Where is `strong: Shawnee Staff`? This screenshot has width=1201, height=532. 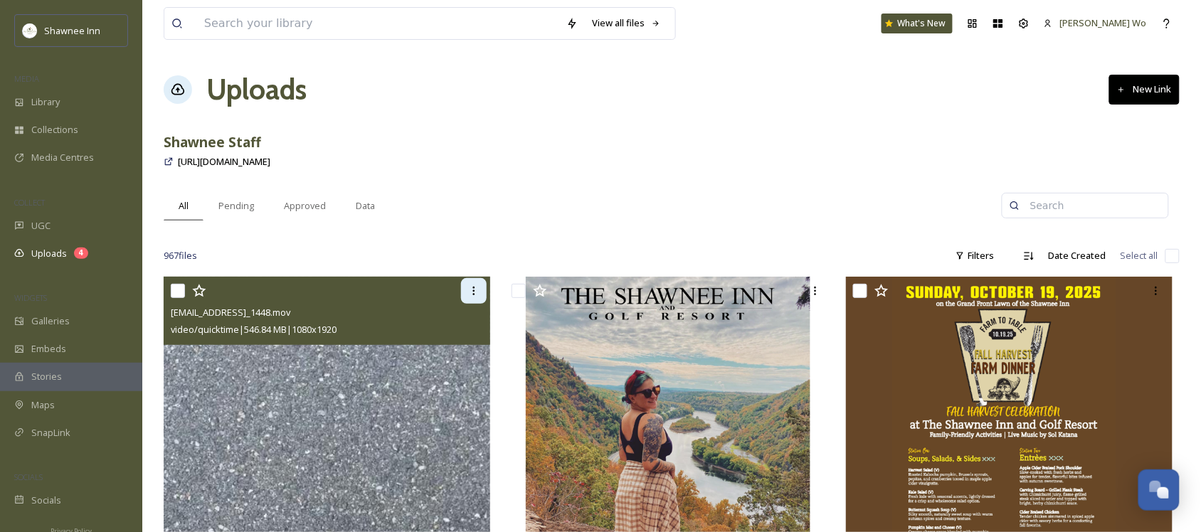 strong: Shawnee Staff is located at coordinates (212, 142).